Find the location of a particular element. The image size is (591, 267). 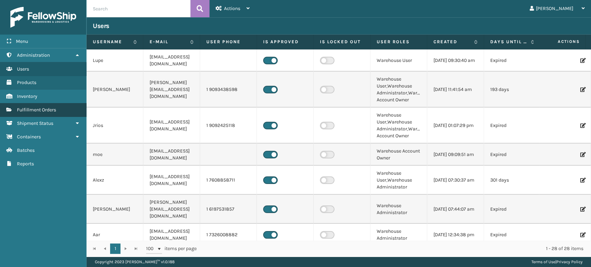

td: 1 6197531857 is located at coordinates (228, 209).